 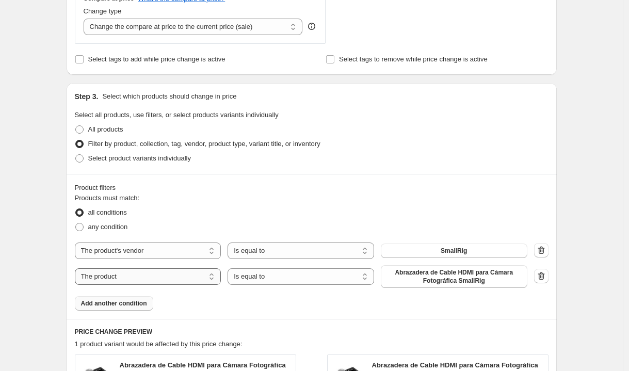 What do you see at coordinates (107, 212) in the screenshot?
I see `span: all conditions` at bounding box center [107, 212].